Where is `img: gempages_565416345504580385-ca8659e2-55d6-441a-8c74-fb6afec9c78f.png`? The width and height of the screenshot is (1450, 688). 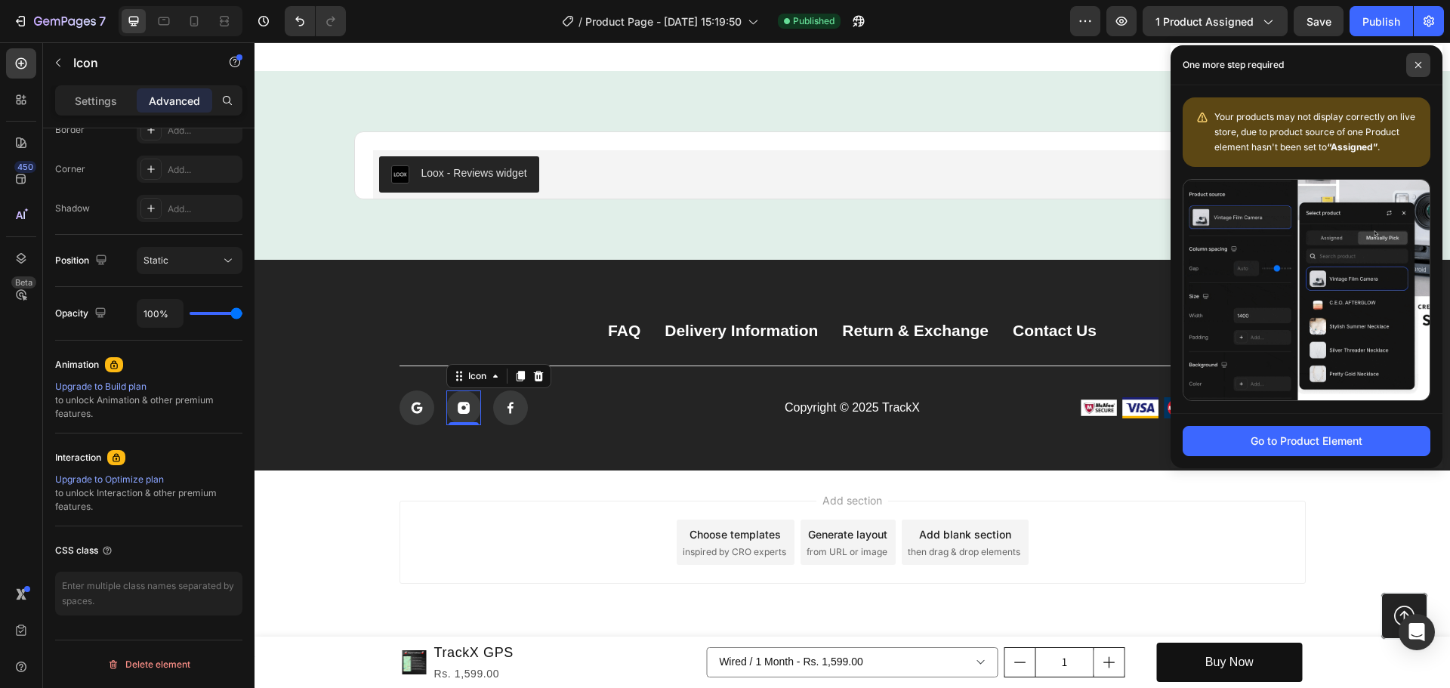
img: gempages_565416345504580385-ca8659e2-55d6-441a-8c74-fb6afec9c78f.png is located at coordinates (1010, 365).